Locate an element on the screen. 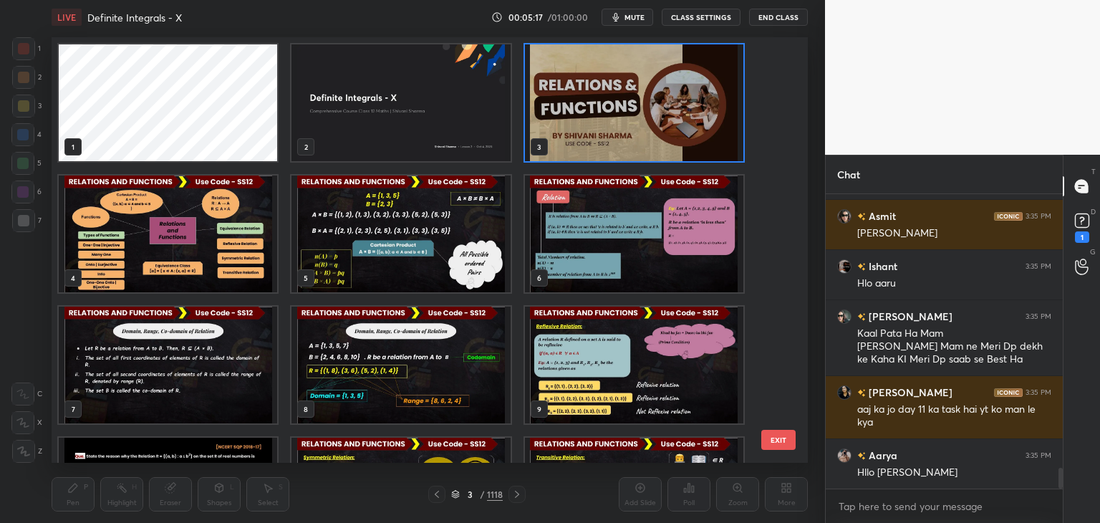 The image size is (1100, 523). div: 7 is located at coordinates (27, 221).